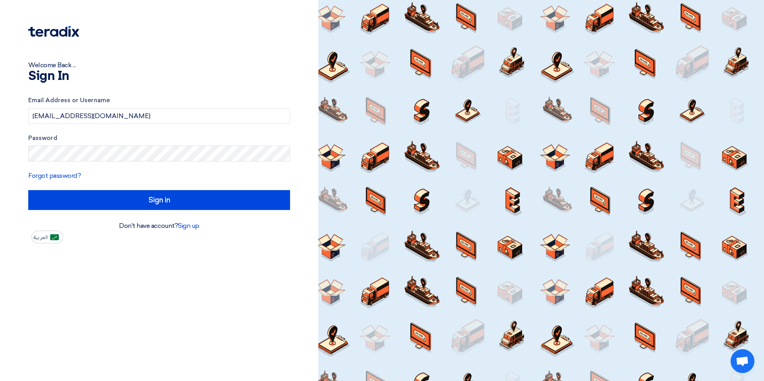  Describe the element at coordinates (55, 175) in the screenshot. I see `a: Forgot password?` at that location.